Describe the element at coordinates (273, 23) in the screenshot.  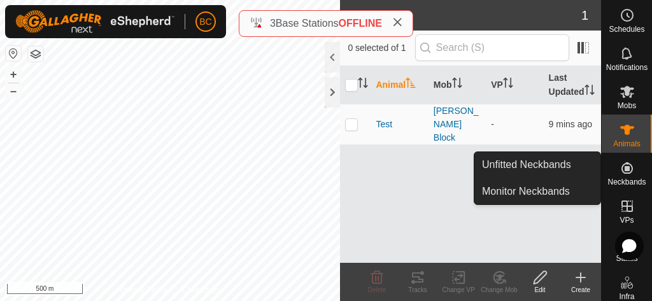
I see `span: 3` at that location.